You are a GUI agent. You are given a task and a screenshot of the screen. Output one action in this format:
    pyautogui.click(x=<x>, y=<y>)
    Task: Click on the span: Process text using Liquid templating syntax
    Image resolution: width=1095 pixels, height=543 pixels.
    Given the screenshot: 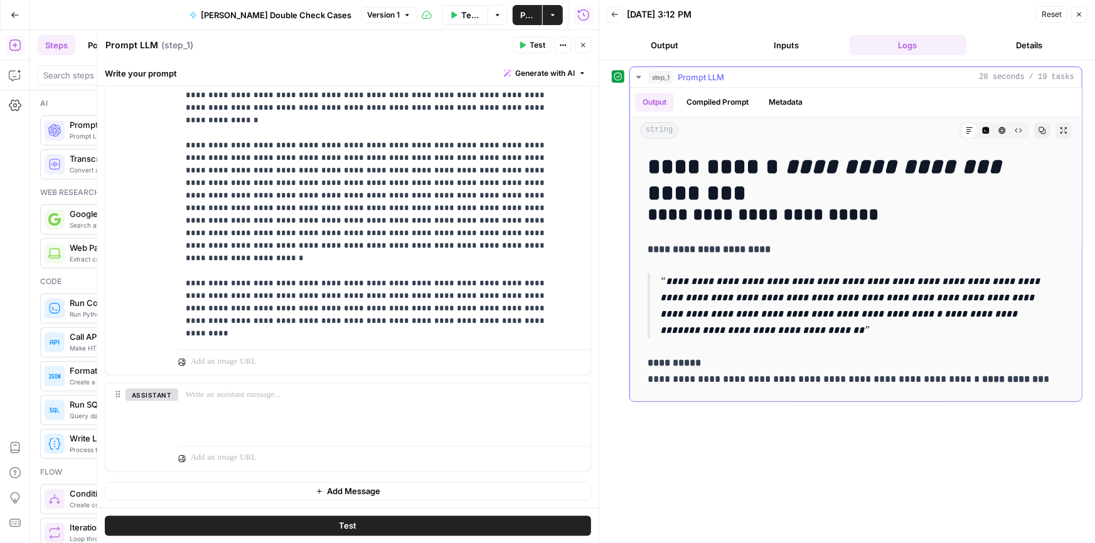 What is the action you would take?
    pyautogui.click(x=227, y=450)
    